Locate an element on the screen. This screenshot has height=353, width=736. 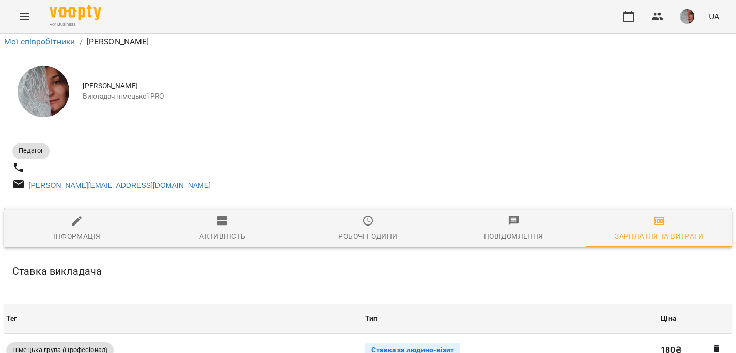
span: For Business is located at coordinates (75, 24).